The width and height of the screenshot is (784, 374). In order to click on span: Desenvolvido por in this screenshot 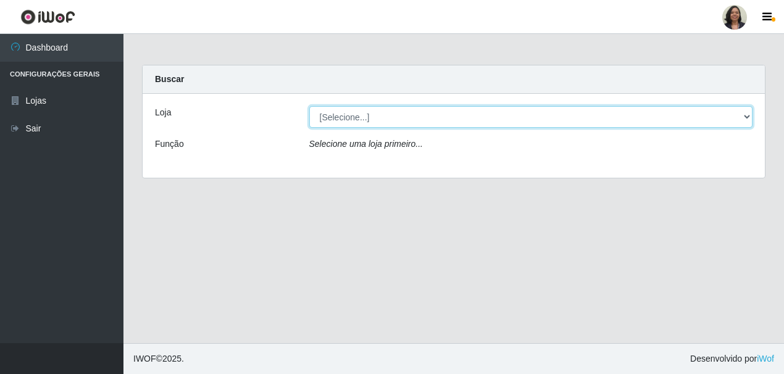, I will do `click(732, 359)`.